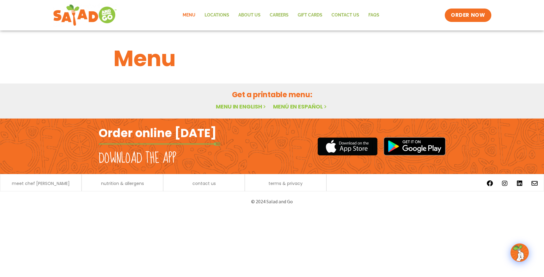 This screenshot has width=544, height=277. I want to click on a: ORDER NOW, so click(468, 15).